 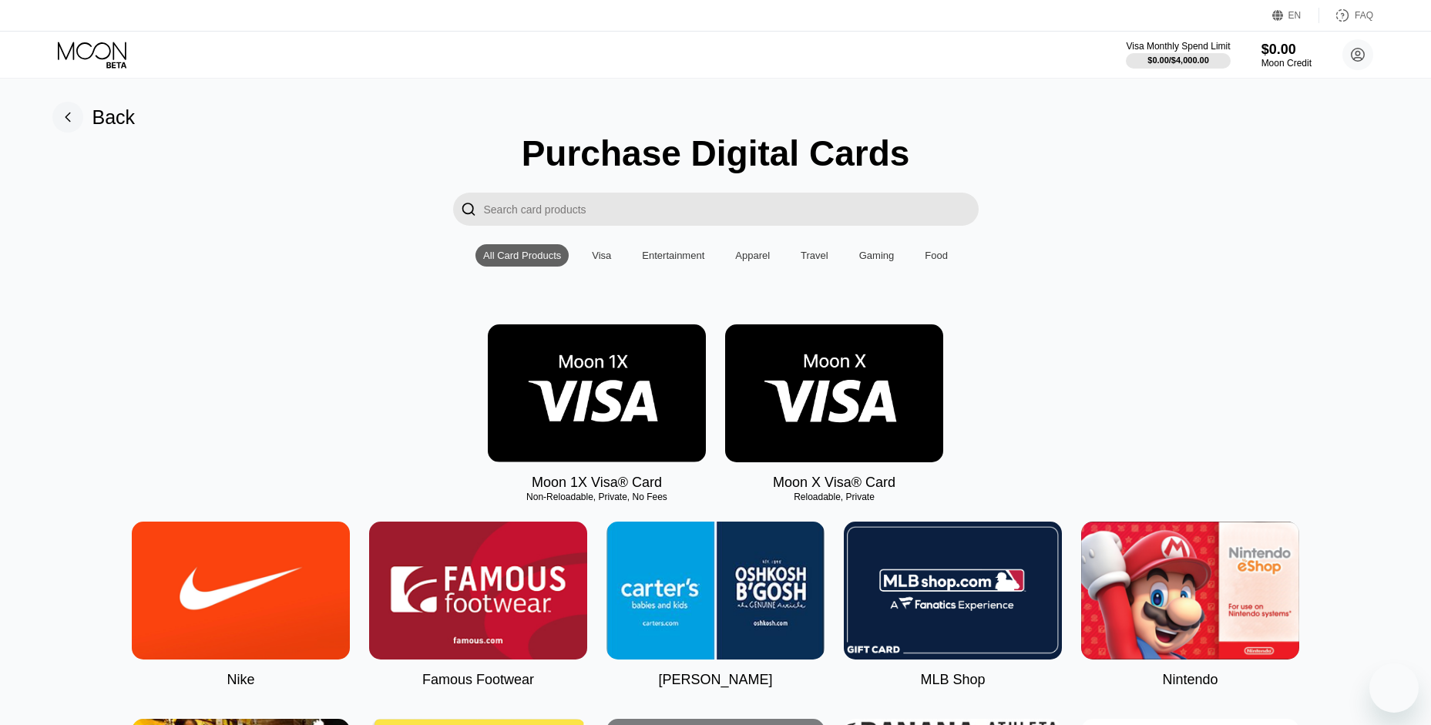 I want to click on div: Visa, so click(x=601, y=255).